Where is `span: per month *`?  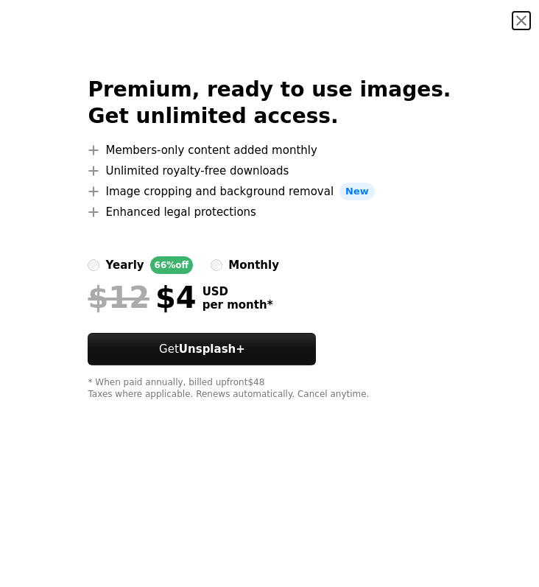
span: per month * is located at coordinates (238, 305).